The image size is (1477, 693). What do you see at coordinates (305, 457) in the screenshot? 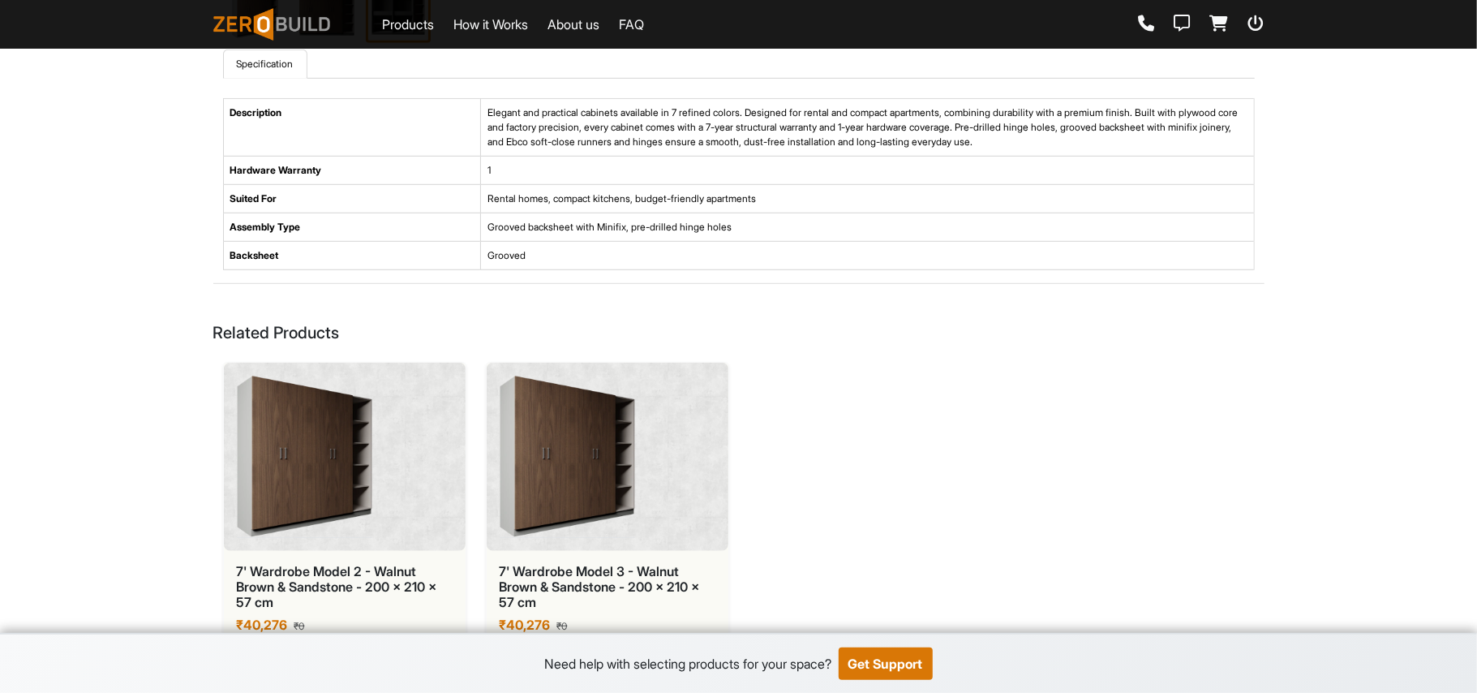
I see `img: 7' Wardrobe Model 2 - Walnut Brown & Sandstone - 200 x 210 x 57 cm` at bounding box center [305, 457].